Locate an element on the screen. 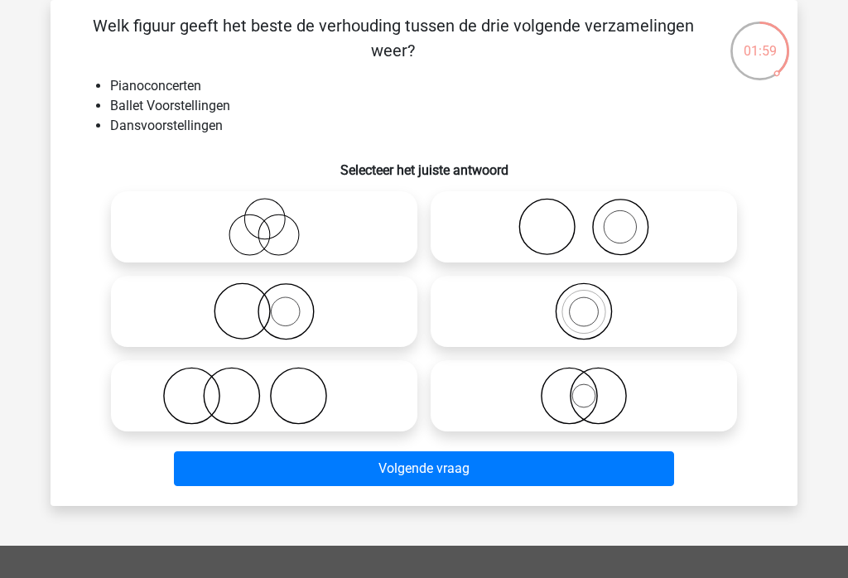 This screenshot has height=578, width=848. button: Volgende vraag is located at coordinates (424, 469).